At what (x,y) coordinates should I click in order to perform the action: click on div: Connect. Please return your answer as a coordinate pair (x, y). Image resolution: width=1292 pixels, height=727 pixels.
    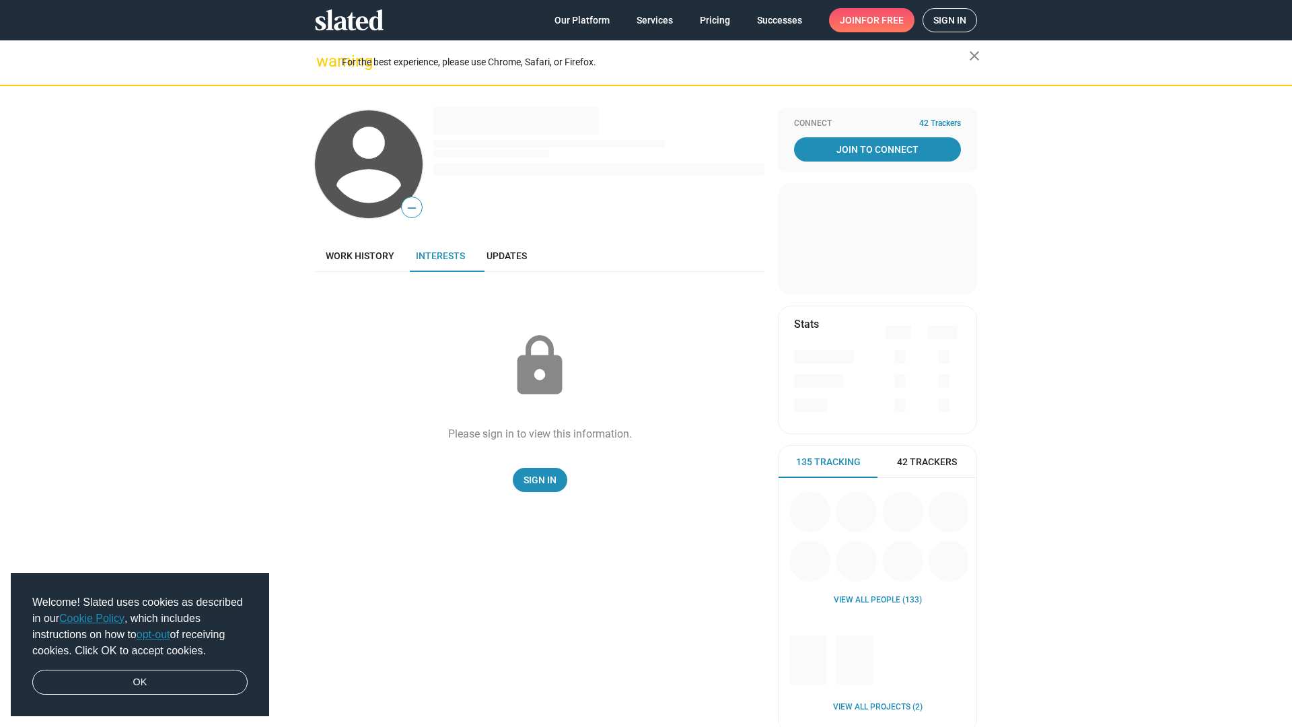
    Looking at the image, I should click on (878, 124).